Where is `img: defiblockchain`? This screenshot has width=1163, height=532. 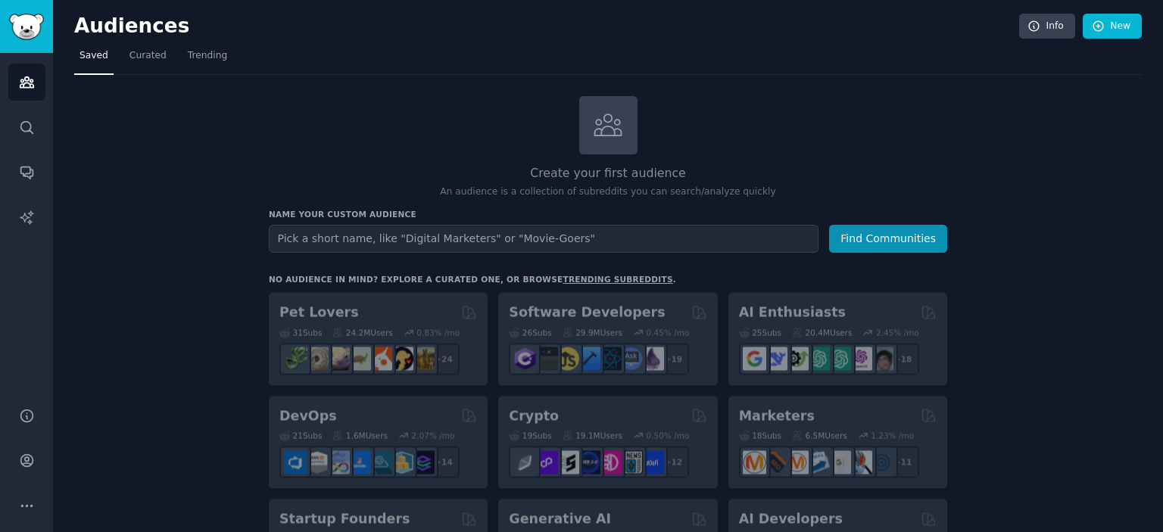 img: defiblockchain is located at coordinates (610, 462).